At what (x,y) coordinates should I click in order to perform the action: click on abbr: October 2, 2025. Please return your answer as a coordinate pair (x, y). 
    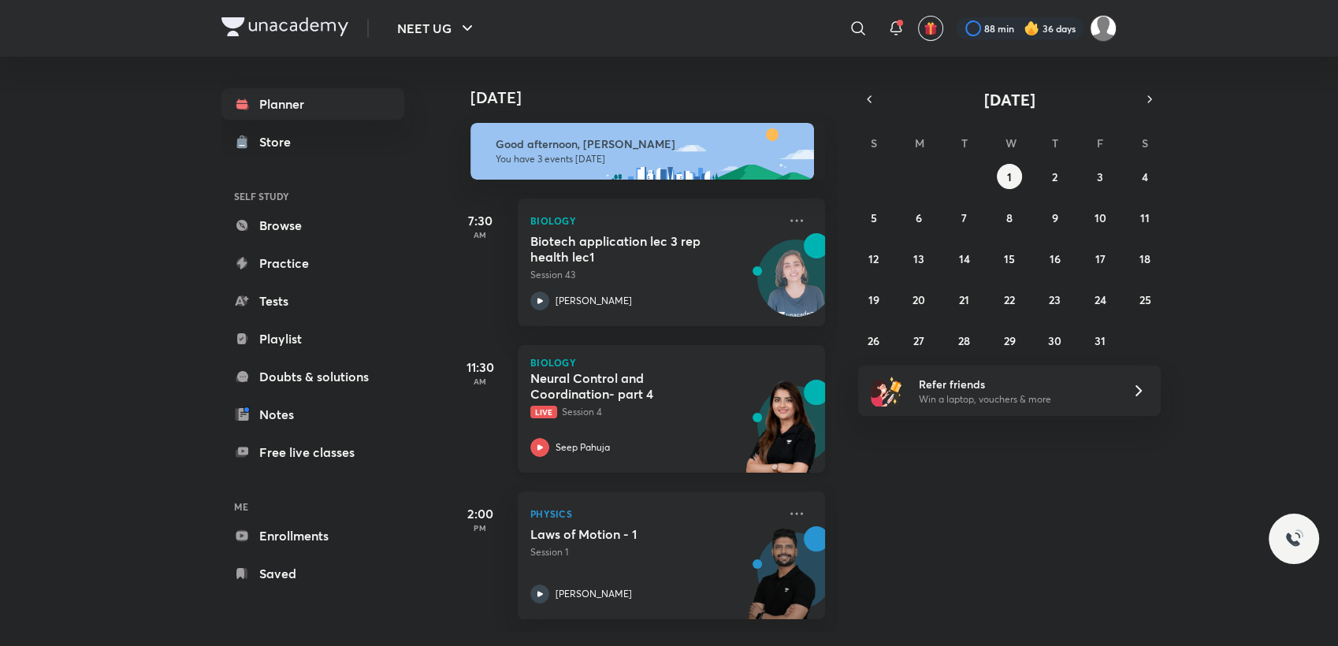
    Looking at the image, I should click on (1055, 177).